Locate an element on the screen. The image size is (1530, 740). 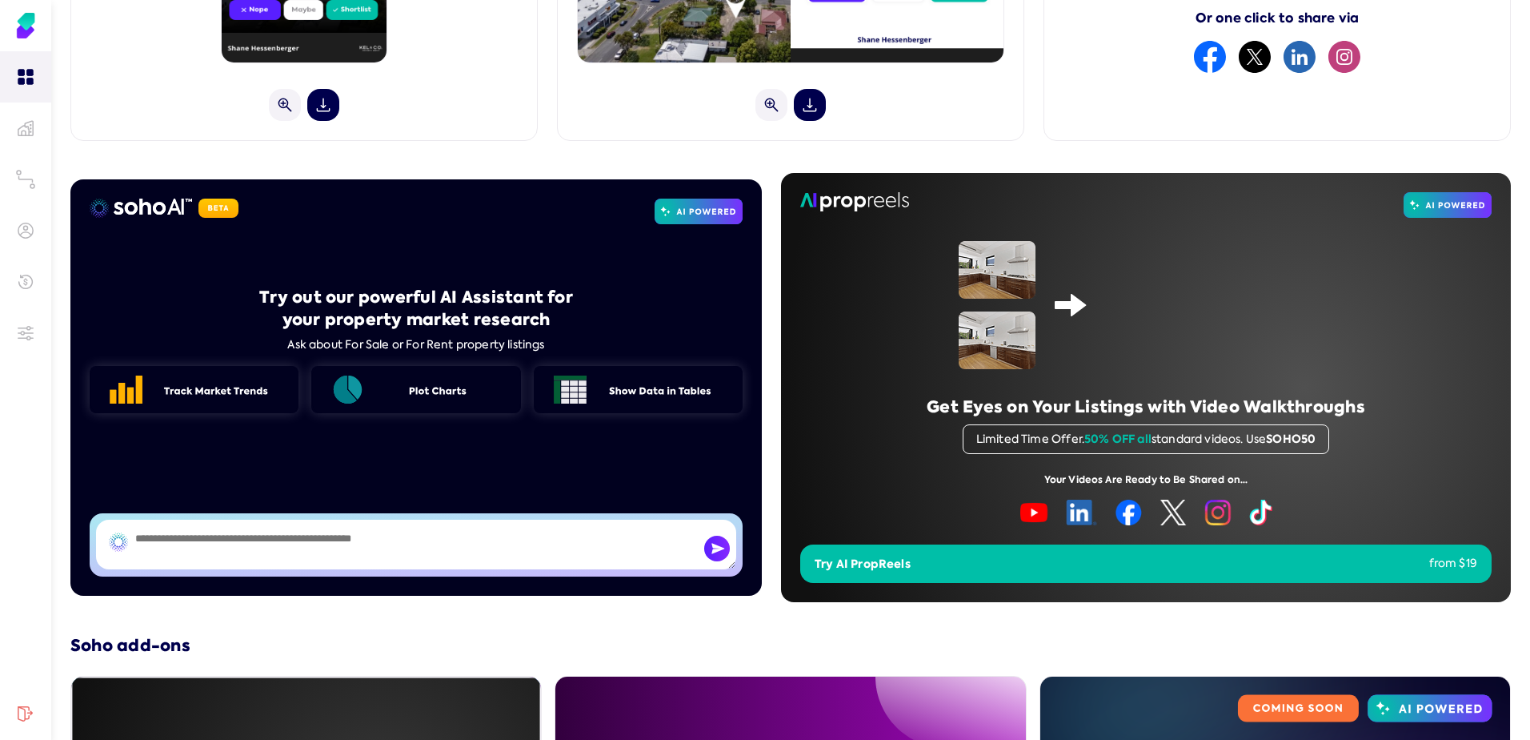
h5: Soho add-ons is located at coordinates (791, 645).